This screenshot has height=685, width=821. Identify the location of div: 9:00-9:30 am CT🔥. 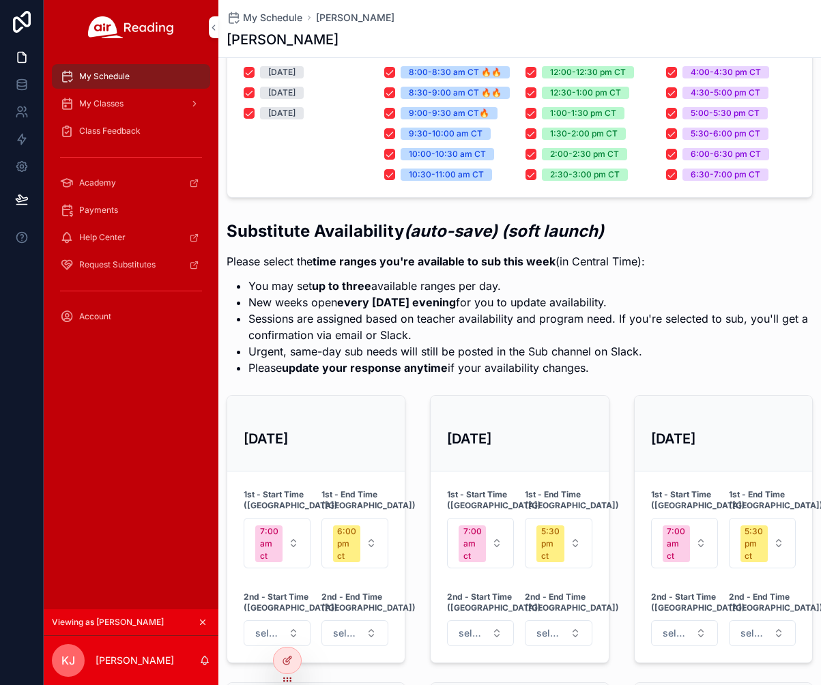
(449, 113).